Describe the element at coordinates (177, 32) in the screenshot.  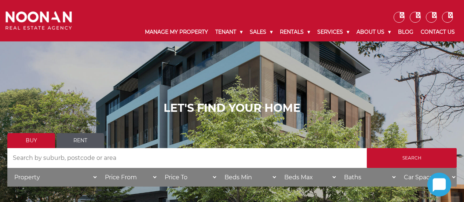
I see `a: Manage My Property` at that location.